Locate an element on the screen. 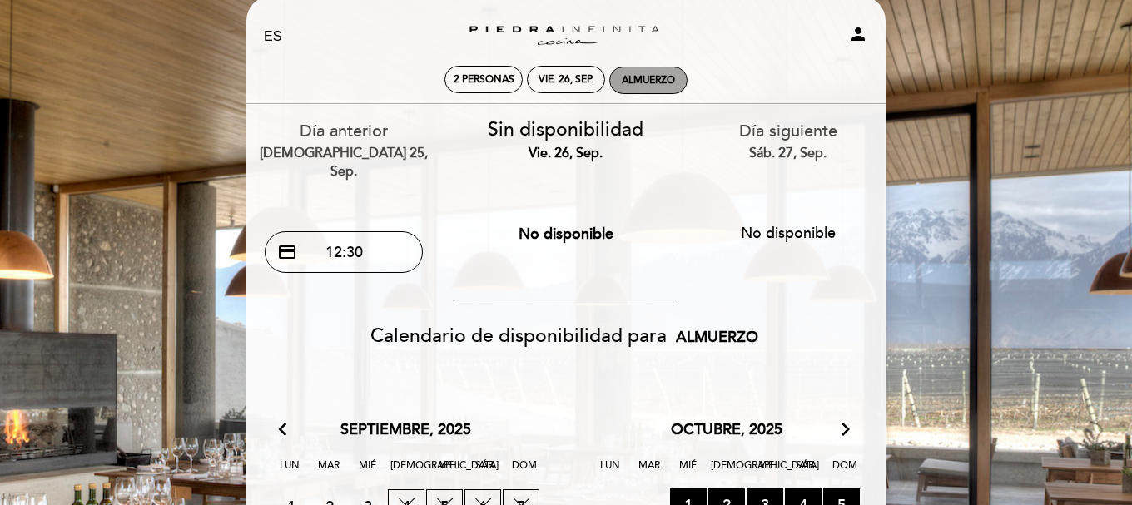 Image resolution: width=1132 pixels, height=505 pixels. span: Calendario de disponibilidad para is located at coordinates (518, 336).